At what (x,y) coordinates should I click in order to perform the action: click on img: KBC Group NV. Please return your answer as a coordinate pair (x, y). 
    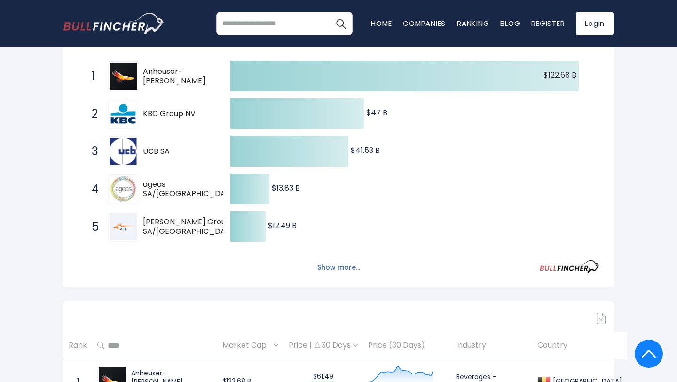
    Looking at the image, I should click on (123, 114).